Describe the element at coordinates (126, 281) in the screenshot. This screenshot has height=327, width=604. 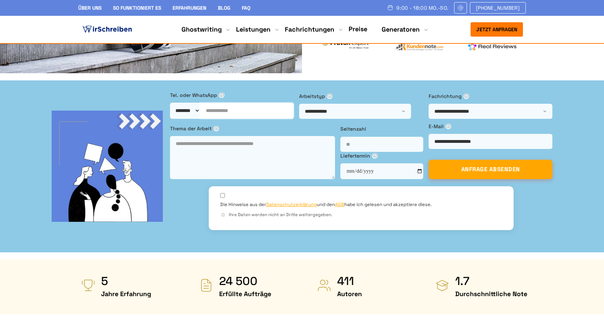
I see `strong: 5` at that location.